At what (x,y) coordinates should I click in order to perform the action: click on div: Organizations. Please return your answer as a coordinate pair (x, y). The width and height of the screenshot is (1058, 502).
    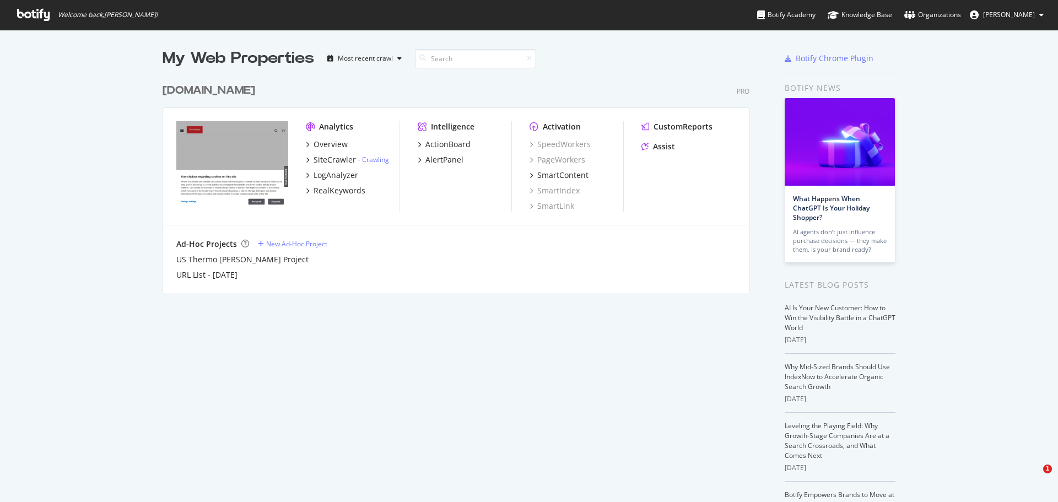
    Looking at the image, I should click on (932, 15).